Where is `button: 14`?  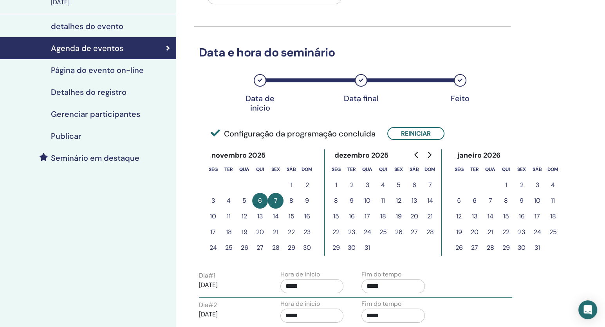 button: 14 is located at coordinates (276, 216).